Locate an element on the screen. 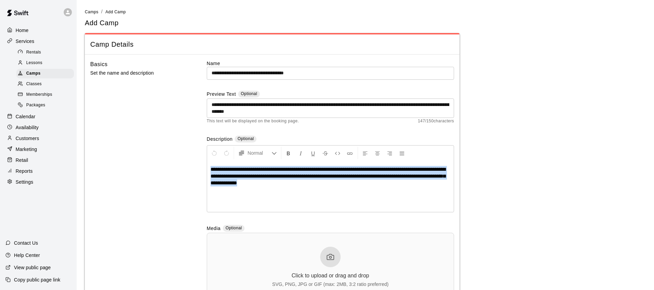  p: Reports is located at coordinates (24, 171).